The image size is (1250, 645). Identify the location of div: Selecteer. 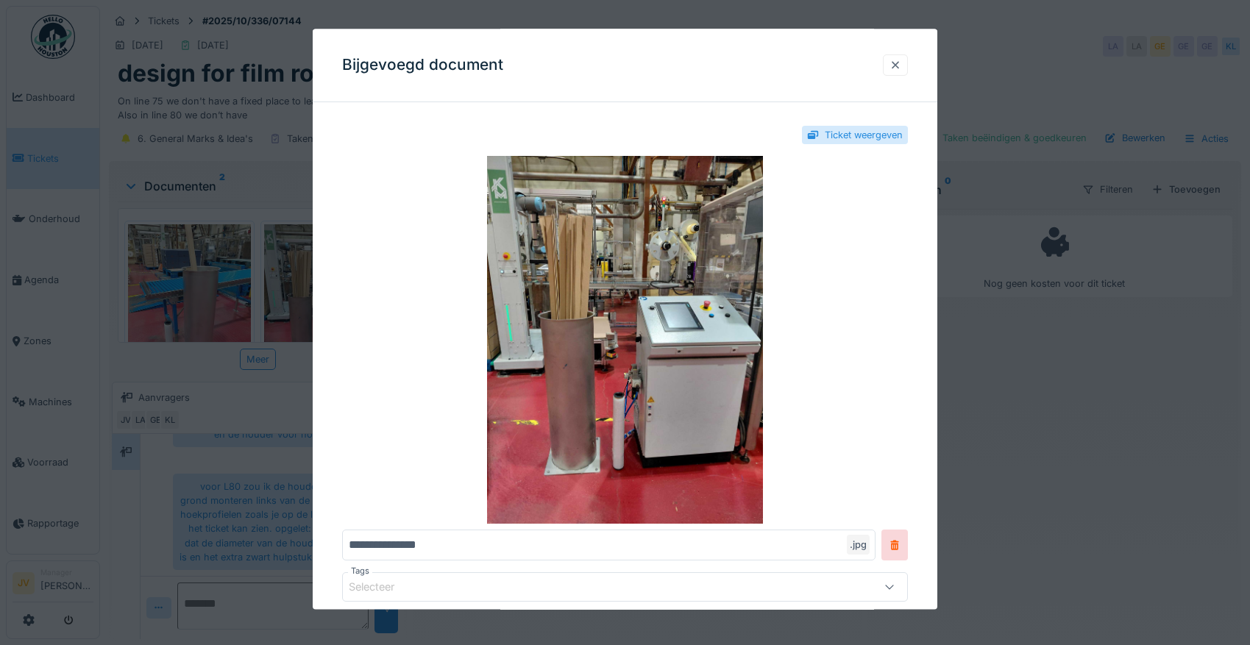
(382, 588).